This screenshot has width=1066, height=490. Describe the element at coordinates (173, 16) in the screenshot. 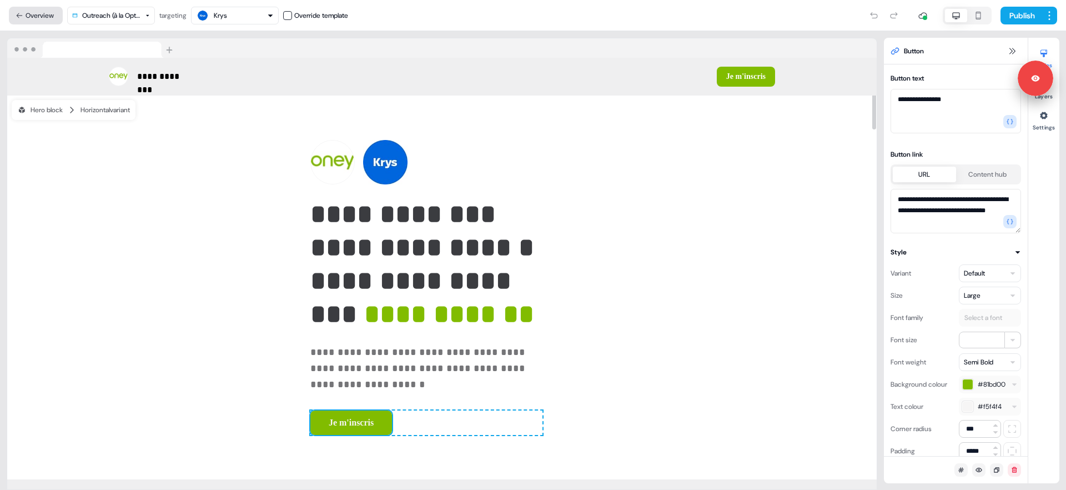

I see `div: targeting` at that location.